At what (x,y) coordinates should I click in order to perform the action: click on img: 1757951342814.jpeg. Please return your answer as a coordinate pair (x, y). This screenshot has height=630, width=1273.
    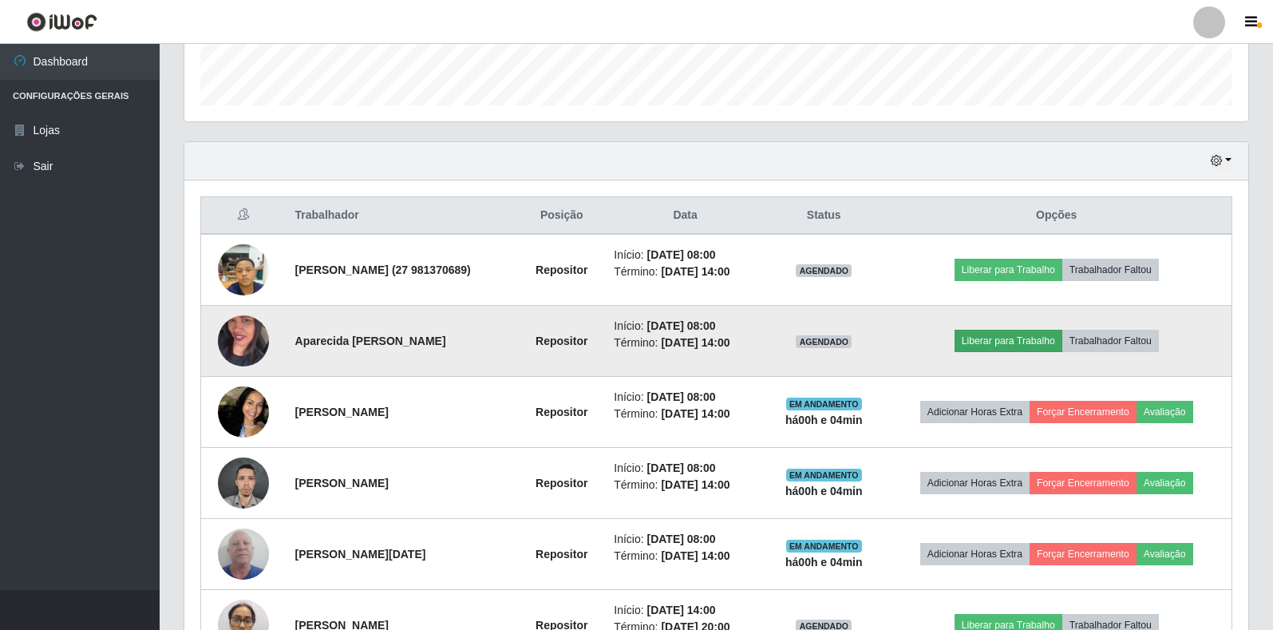
    Looking at the image, I should click on (243, 482).